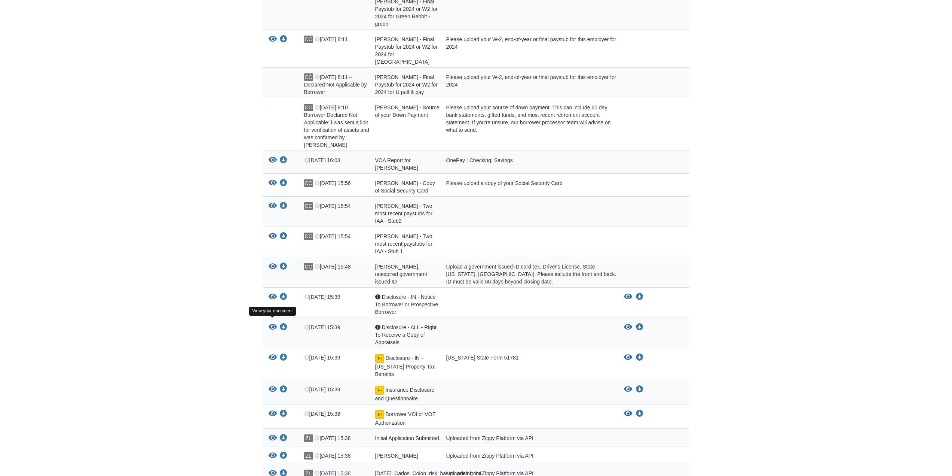 Image resolution: width=952 pixels, height=476 pixels. I want to click on a: Download Carlos Colon - Final Paystub for 2024 or W2 for 2024 for IAA, so click(284, 40).